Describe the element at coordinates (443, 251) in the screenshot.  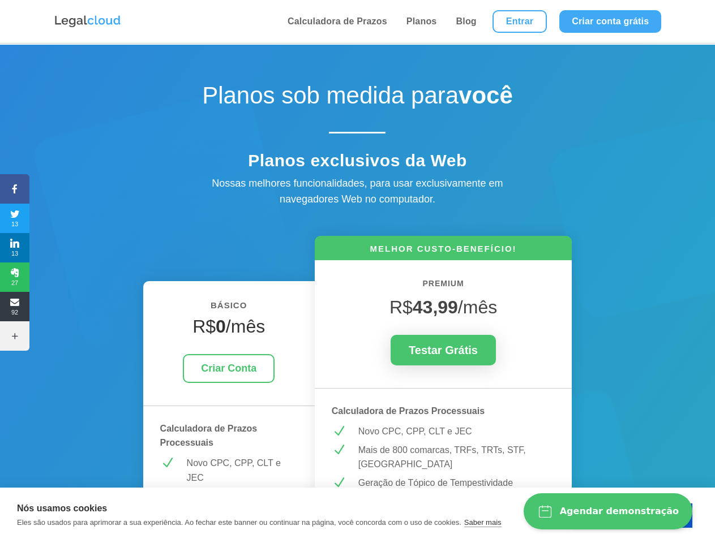
I see `h6: MELHOR CUSTO-BENEFÍCIO!` at that location.